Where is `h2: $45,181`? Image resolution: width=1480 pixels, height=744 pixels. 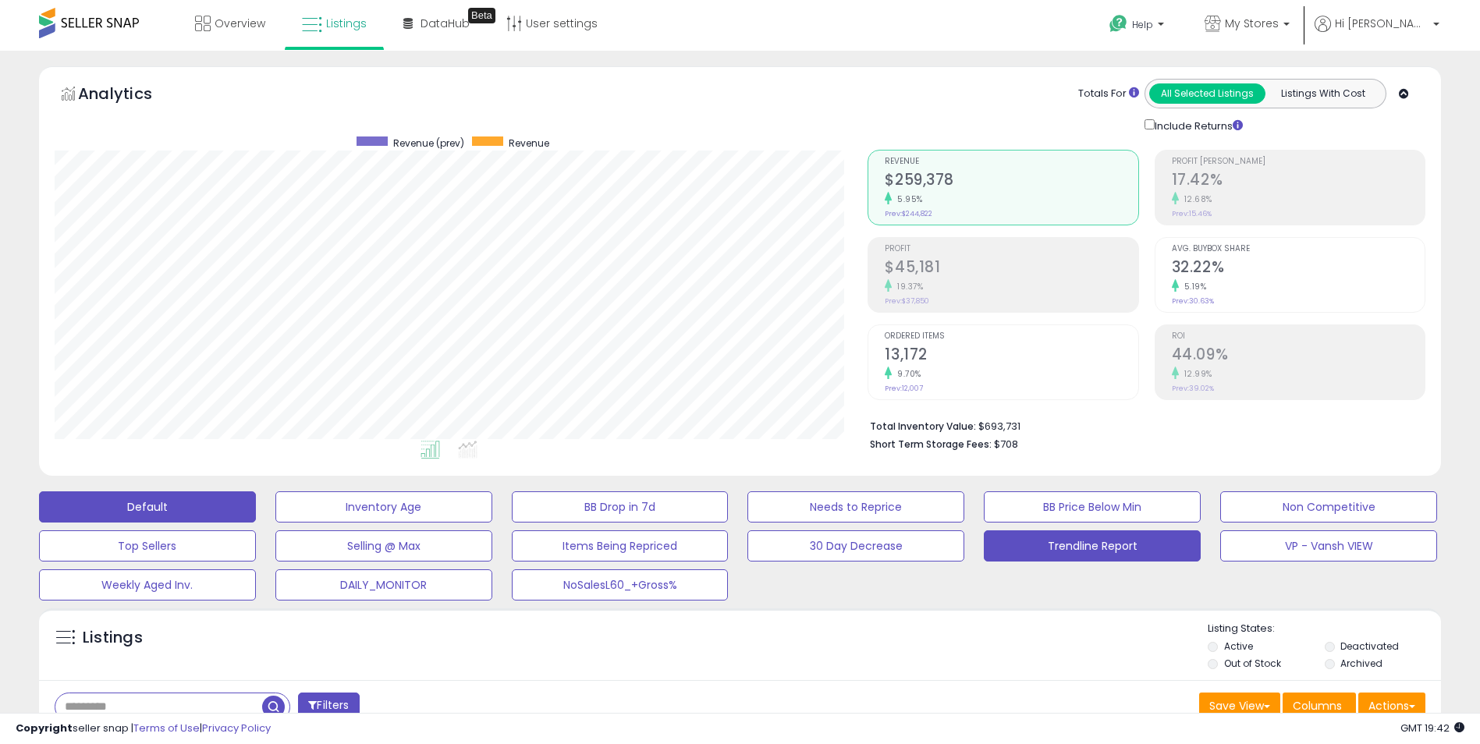 h2: $45,181 is located at coordinates (1011, 268).